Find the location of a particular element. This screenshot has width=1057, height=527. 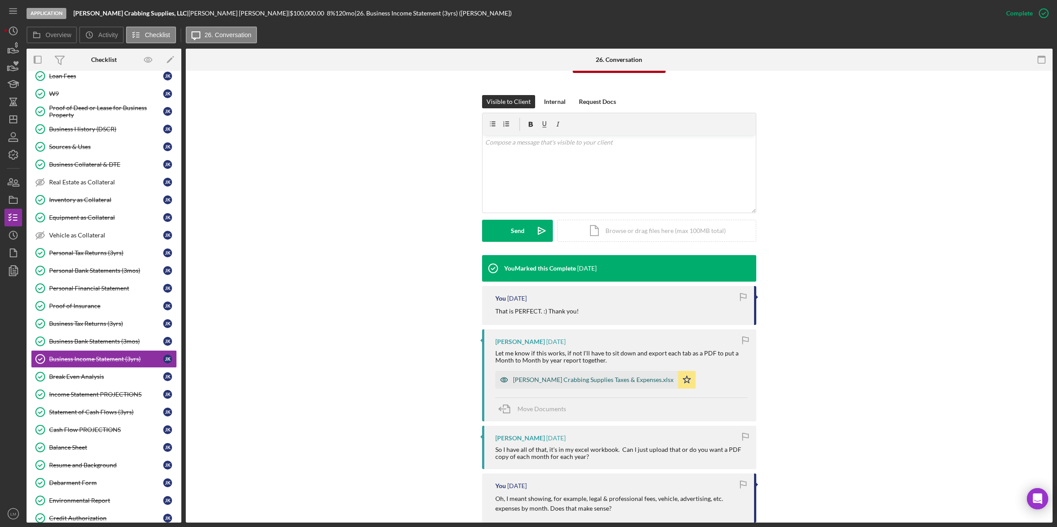

button: Visible to Client is located at coordinates (509, 102).